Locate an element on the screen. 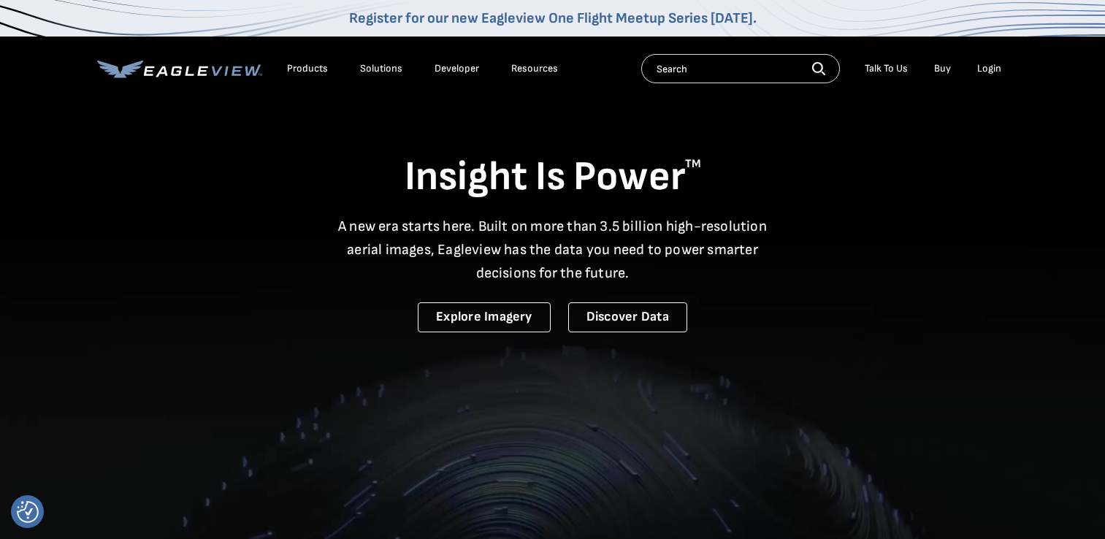 This screenshot has height=539, width=1105. a: Developer is located at coordinates (456, 69).